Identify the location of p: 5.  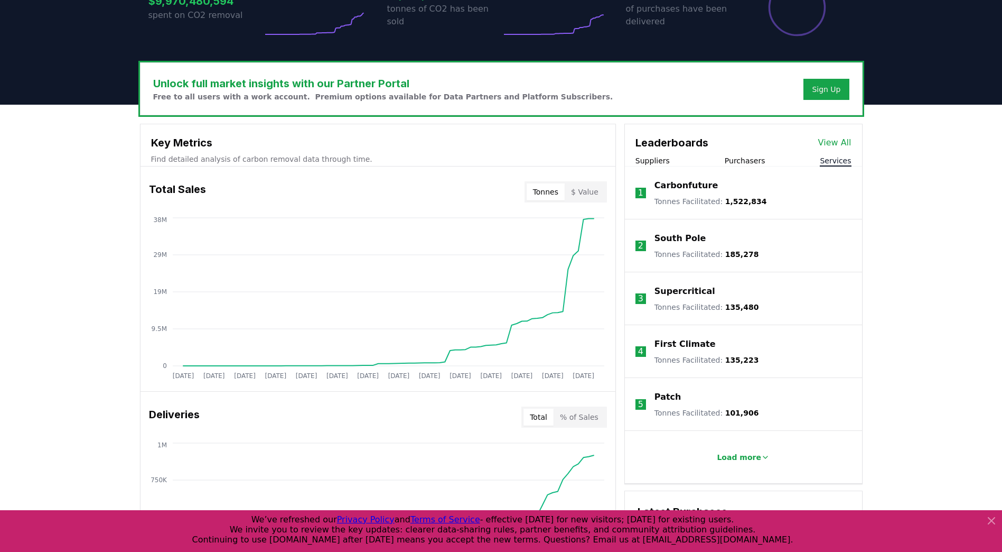
(641, 404).